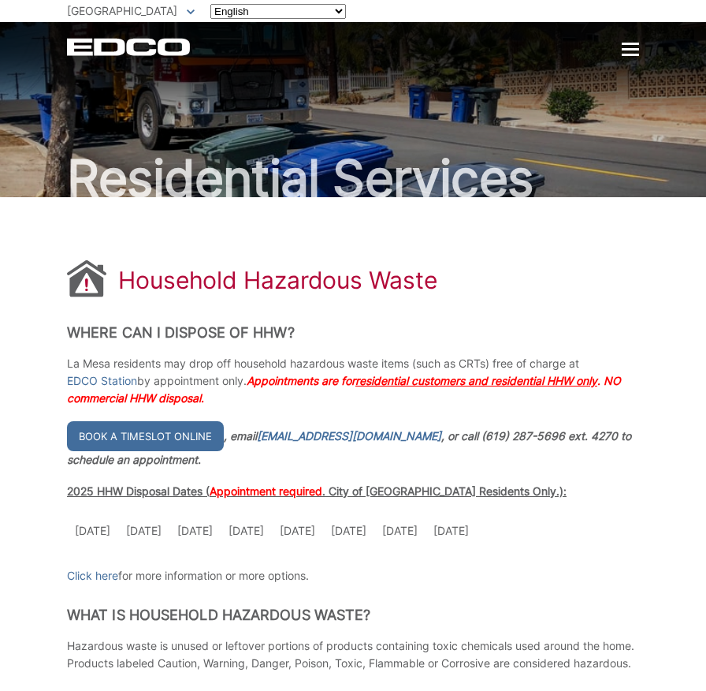 This screenshot has height=691, width=706. What do you see at coordinates (277, 280) in the screenshot?
I see `h1: Household Hazardous Waste` at bounding box center [277, 280].